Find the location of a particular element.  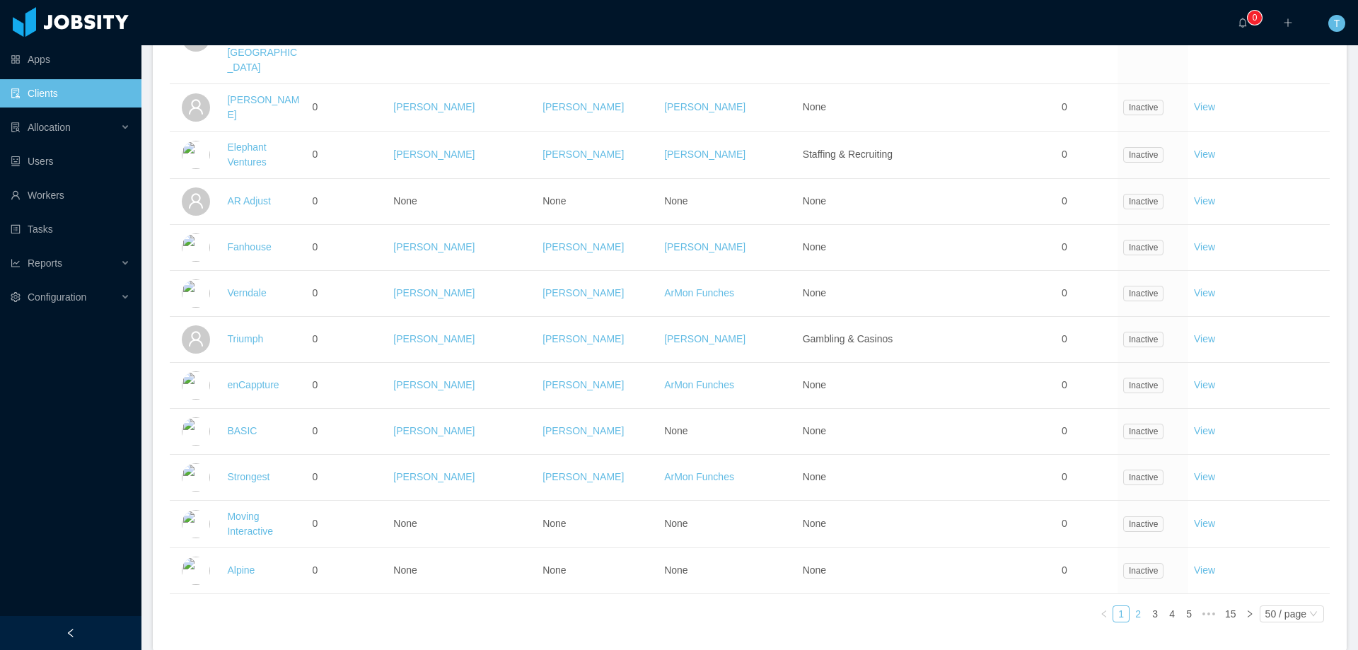

li: Previous Page is located at coordinates (1104, 614).